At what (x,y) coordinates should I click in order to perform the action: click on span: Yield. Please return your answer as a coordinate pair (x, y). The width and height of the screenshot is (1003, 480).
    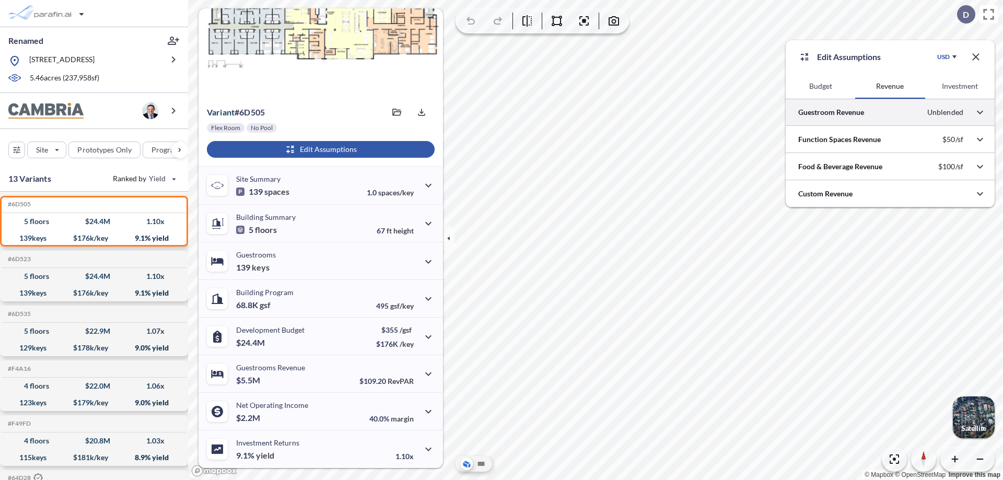
    Looking at the image, I should click on (157, 179).